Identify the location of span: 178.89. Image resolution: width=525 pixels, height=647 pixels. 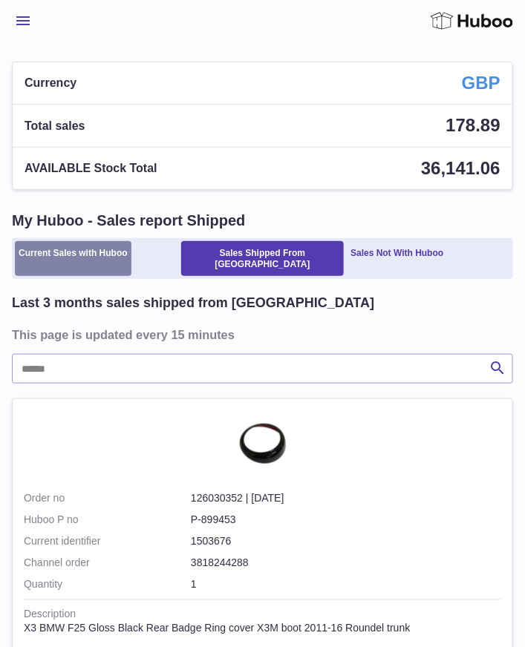
(473, 125).